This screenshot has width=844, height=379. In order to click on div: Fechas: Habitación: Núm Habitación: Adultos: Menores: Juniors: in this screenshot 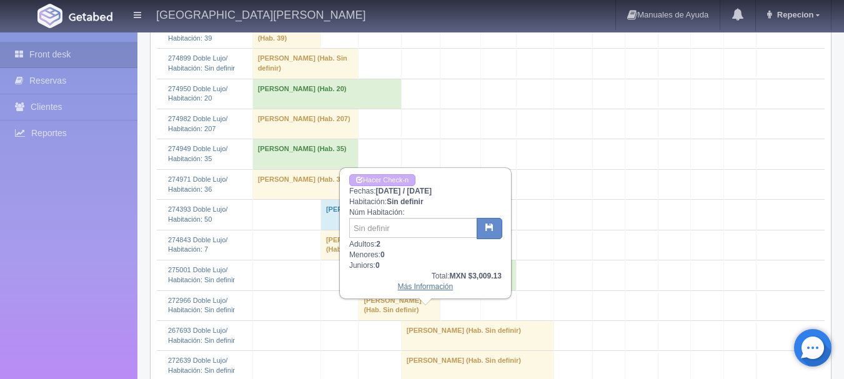, I will do `click(426, 233)`.